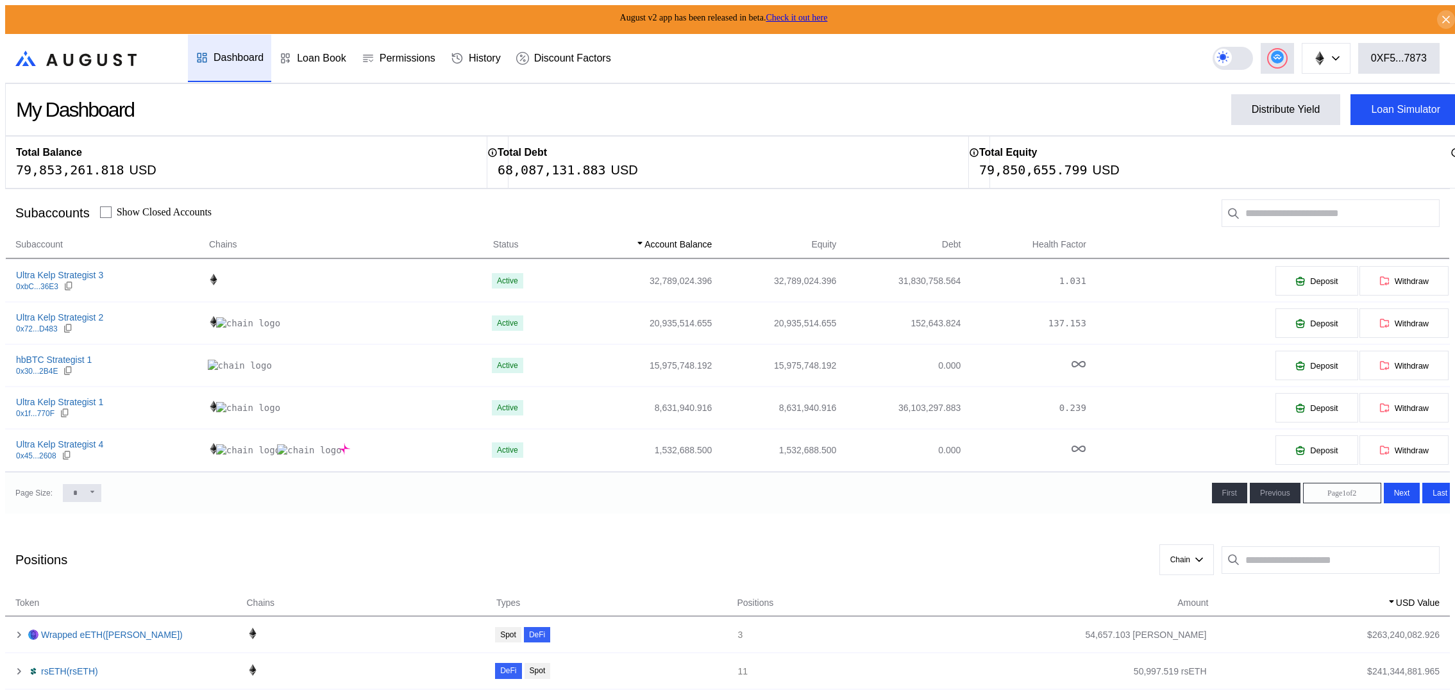 The image size is (1455, 695). I want to click on a: Check it out here, so click(796, 17).